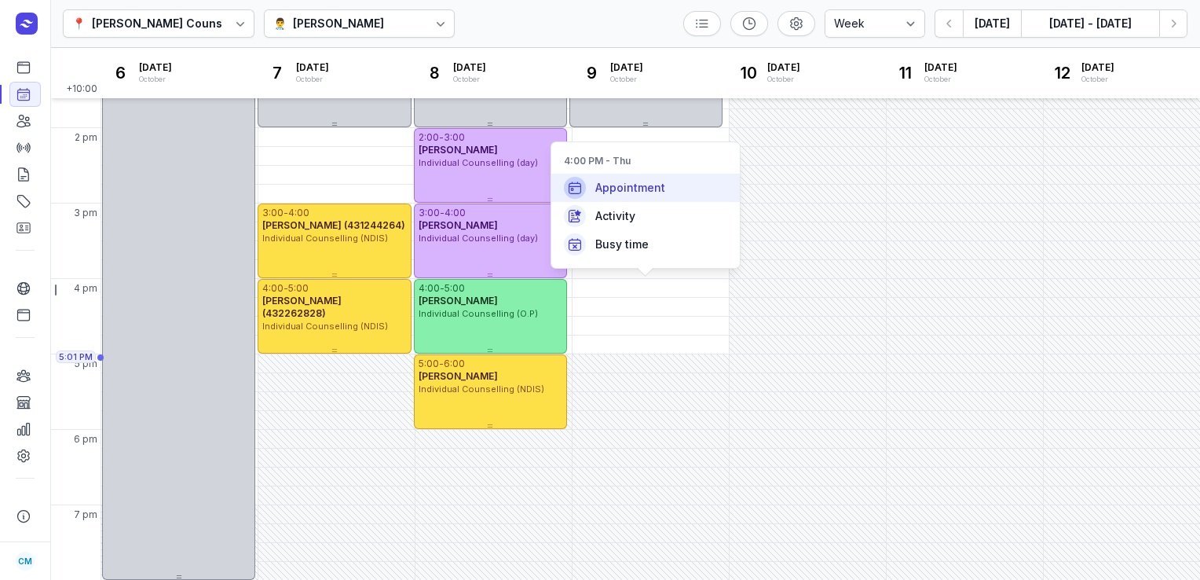 Image resolution: width=1200 pixels, height=580 pixels. What do you see at coordinates (86, 137) in the screenshot?
I see `span: 2 pm` at bounding box center [86, 137].